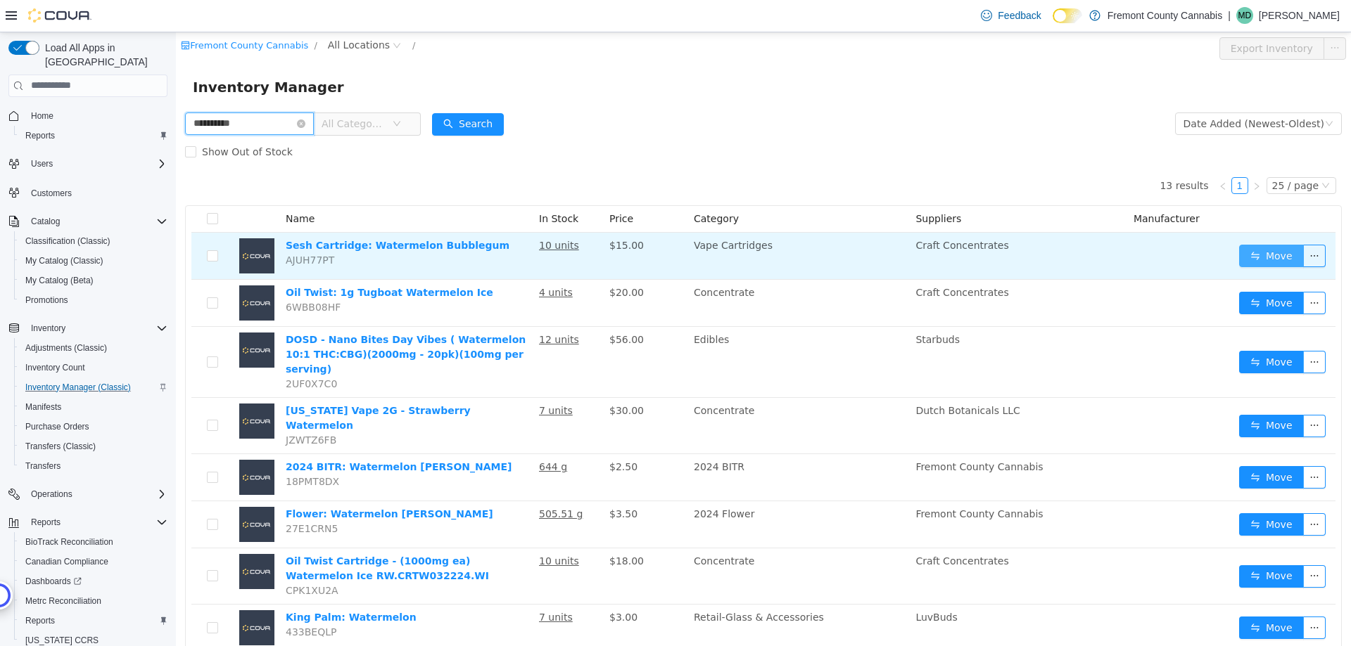 Image resolution: width=1351 pixels, height=646 pixels. What do you see at coordinates (292, 92) in the screenshot?
I see `button: icon: searchSearch` at bounding box center [292, 92].